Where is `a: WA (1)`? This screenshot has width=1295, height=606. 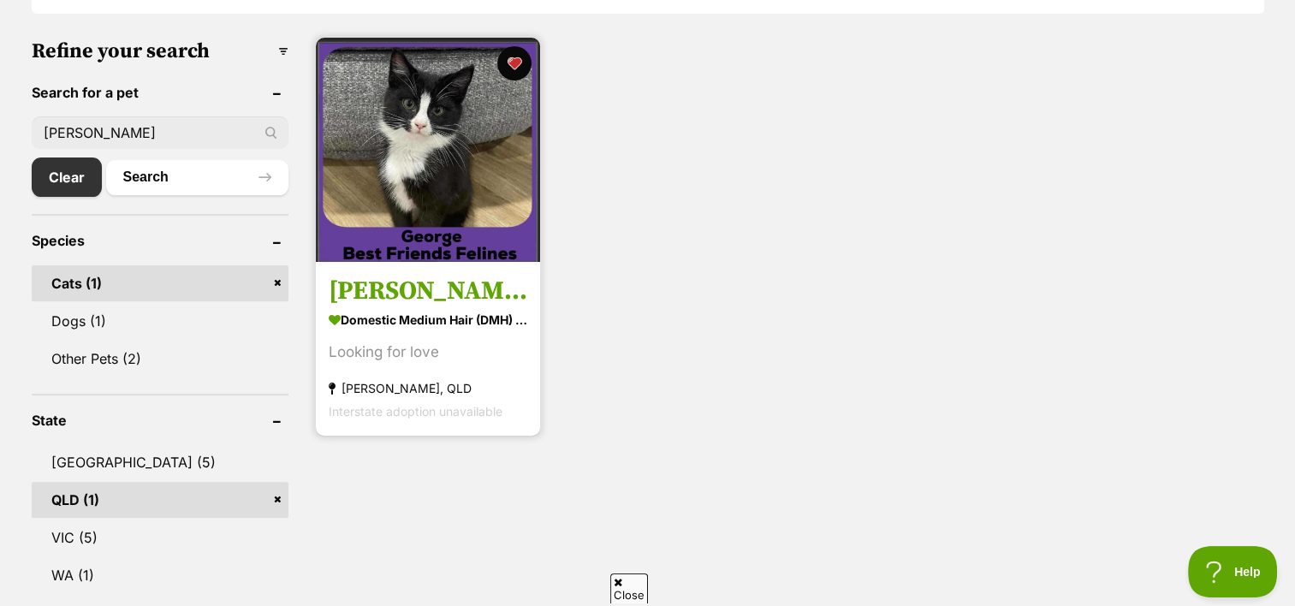
a: WA (1) is located at coordinates (160, 575).